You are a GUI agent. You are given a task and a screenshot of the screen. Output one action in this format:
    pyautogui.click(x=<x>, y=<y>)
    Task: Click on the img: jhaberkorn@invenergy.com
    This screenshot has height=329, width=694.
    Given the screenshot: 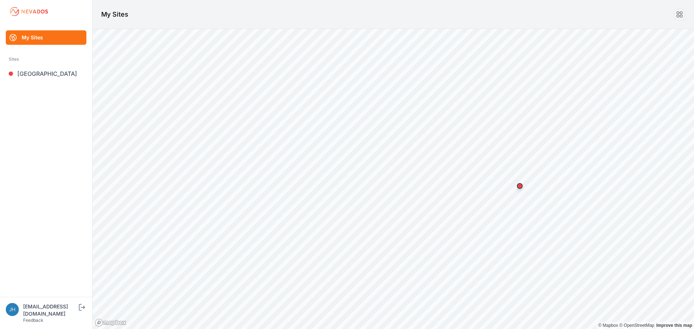 What is the action you would take?
    pyautogui.click(x=12, y=310)
    